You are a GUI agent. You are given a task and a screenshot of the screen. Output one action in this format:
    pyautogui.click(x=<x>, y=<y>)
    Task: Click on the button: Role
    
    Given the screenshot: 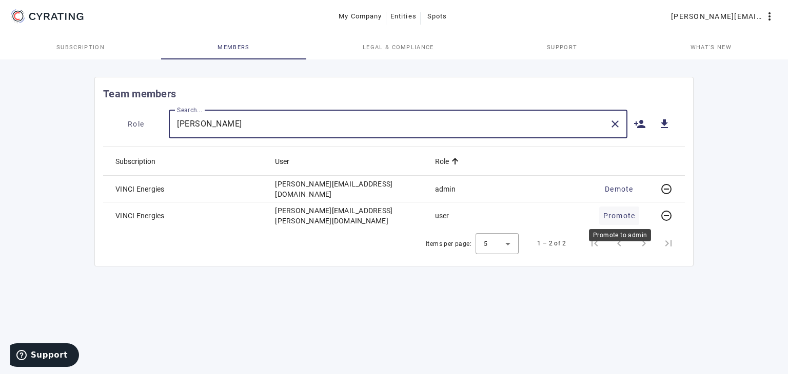 What is the action you would take?
    pyautogui.click(x=136, y=124)
    